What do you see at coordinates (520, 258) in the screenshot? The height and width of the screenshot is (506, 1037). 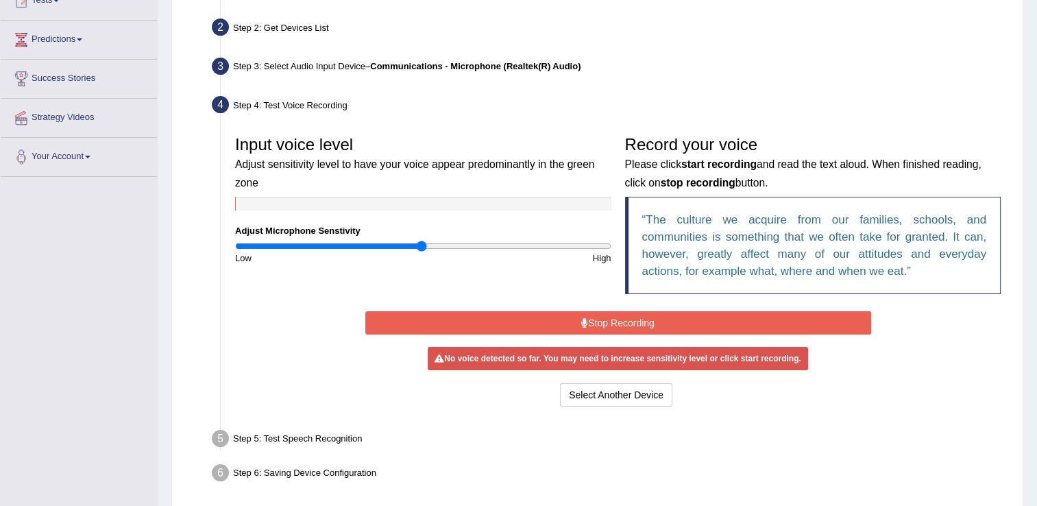 I see `div: High` at bounding box center [520, 258].